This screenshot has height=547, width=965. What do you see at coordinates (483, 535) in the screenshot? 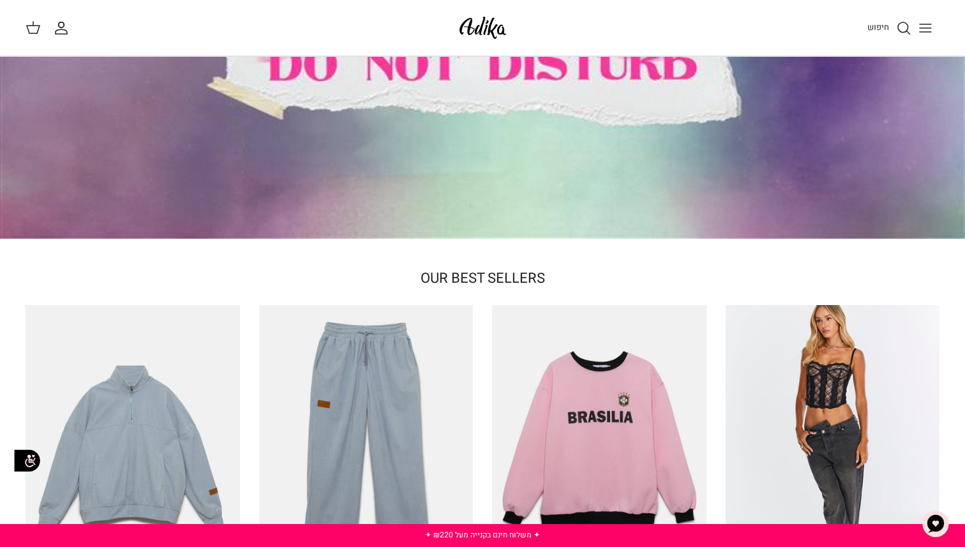
I see `a: ✦ משלוח חינם בקנייה מעל ₪220 ✦` at bounding box center [483, 535].